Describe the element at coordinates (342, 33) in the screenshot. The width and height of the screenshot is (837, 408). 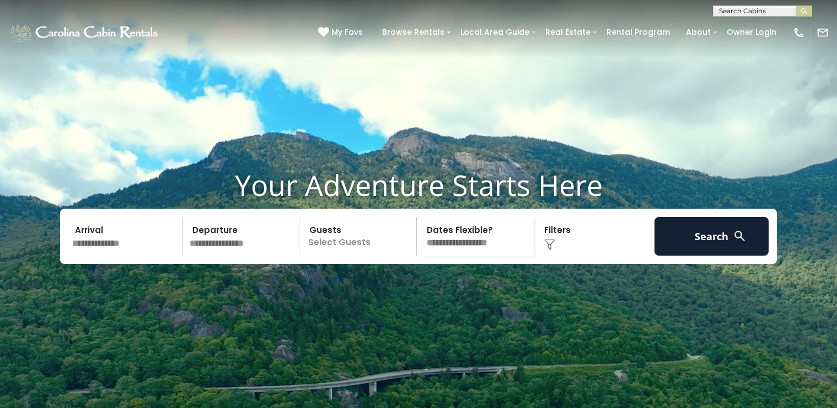
I see `a: My Favs` at that location.